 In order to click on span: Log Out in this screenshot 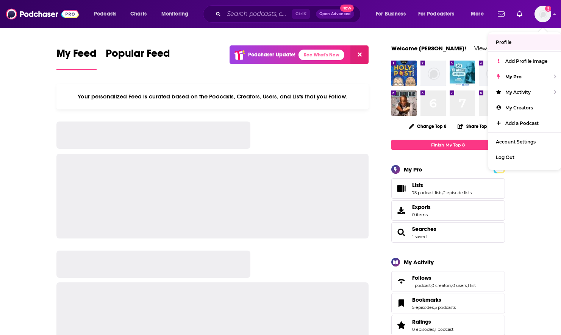, I will do `click(505, 157)`.